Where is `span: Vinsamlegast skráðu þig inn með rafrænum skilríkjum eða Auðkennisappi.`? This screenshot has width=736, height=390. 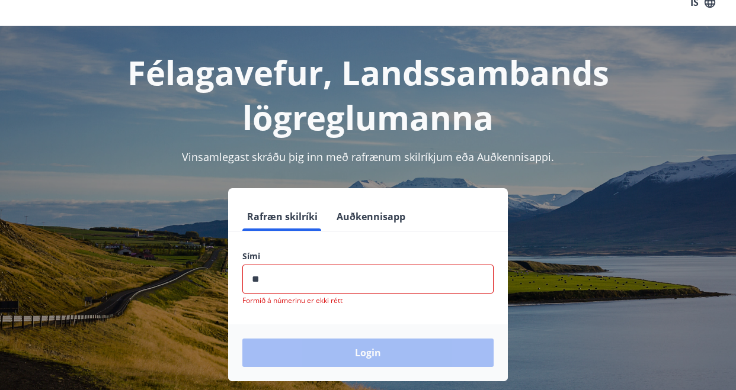
span: Vinsamlegast skráðu þig inn með rafrænum skilríkjum eða Auðkennisappi. is located at coordinates (368, 157).